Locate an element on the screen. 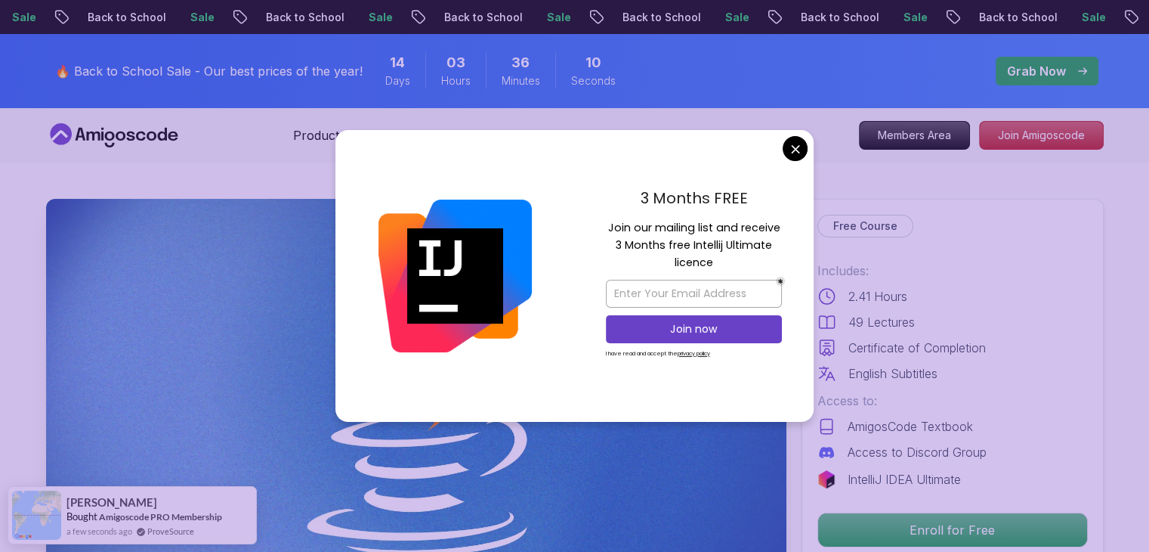 This screenshot has height=552, width=1149. p: 2.41 Hours is located at coordinates (878, 296).